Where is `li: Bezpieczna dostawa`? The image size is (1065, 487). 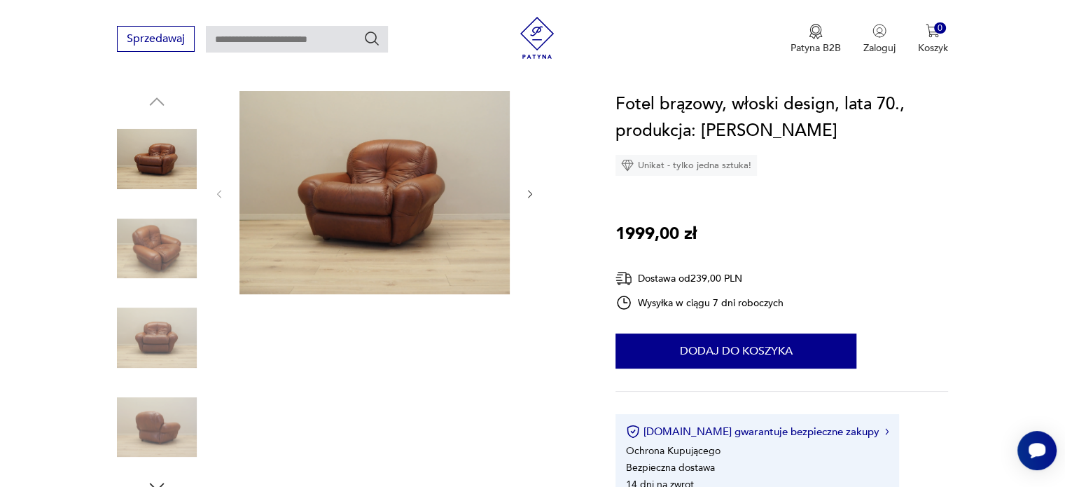 li: Bezpieczna dostawa is located at coordinates (670, 467).